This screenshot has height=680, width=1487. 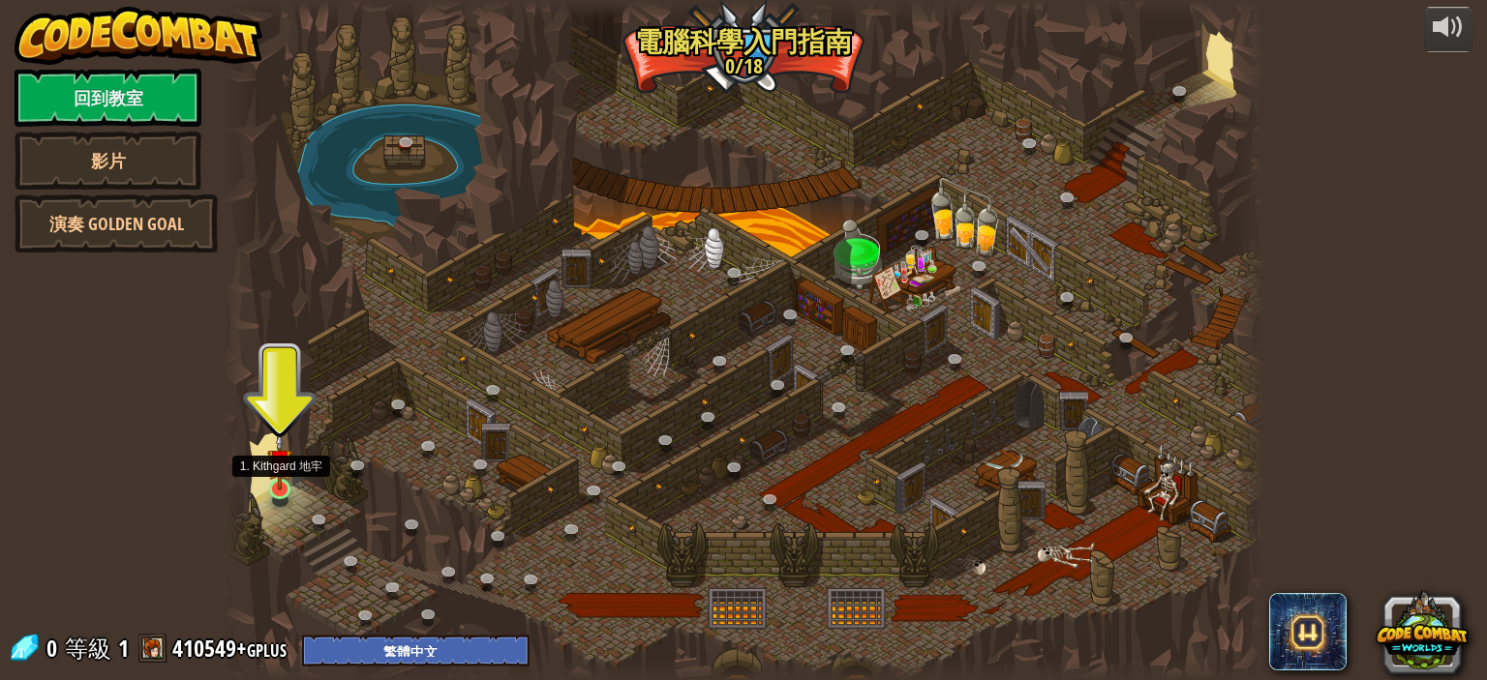 I want to click on a: 演奏 Golden Goal, so click(x=116, y=224).